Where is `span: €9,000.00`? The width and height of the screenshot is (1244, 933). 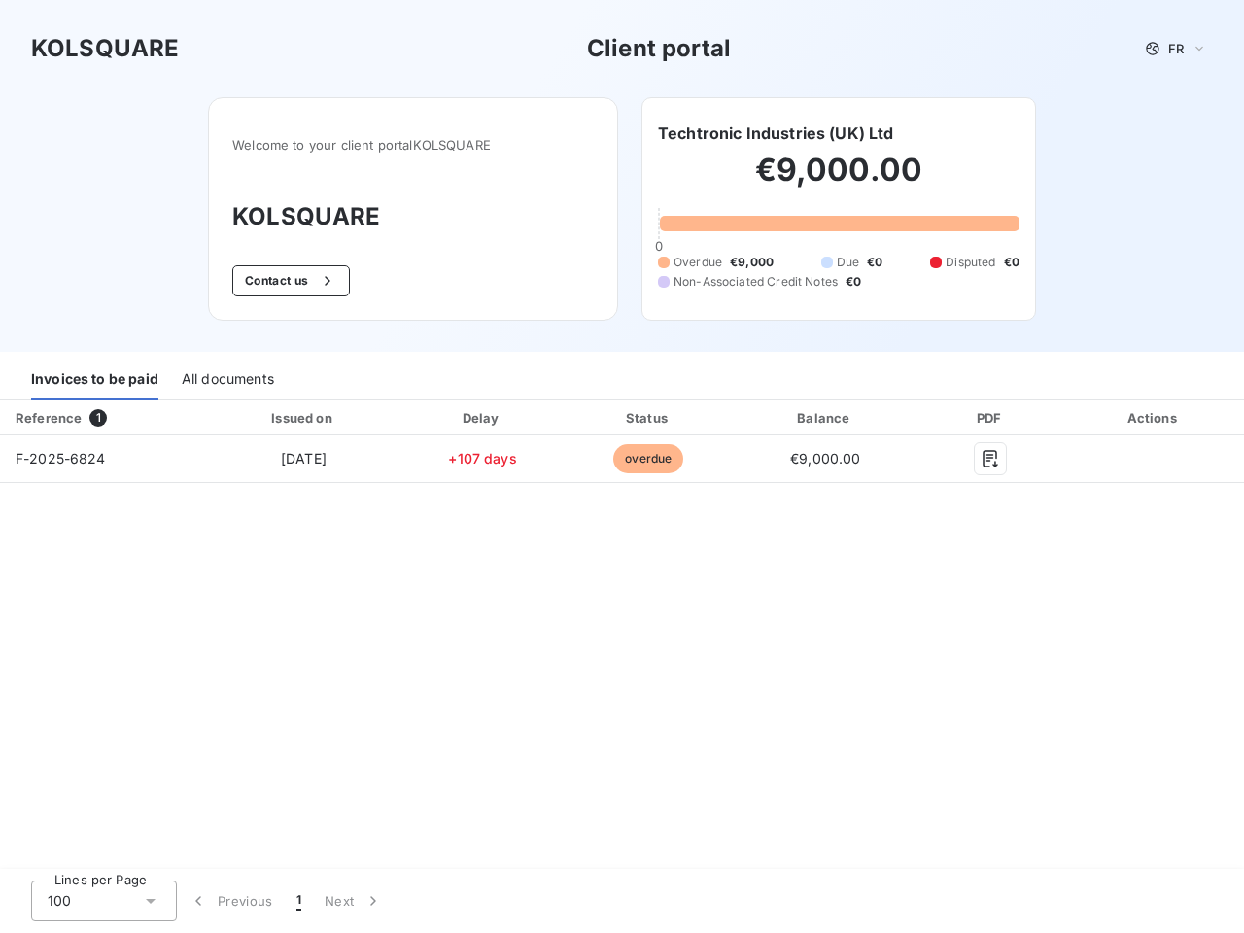 span: €9,000.00 is located at coordinates (825, 458).